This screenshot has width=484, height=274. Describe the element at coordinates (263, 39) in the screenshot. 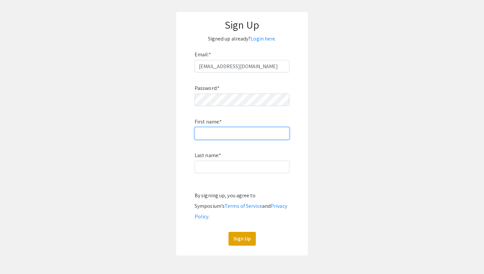

I see `a: Login here.` at that location.